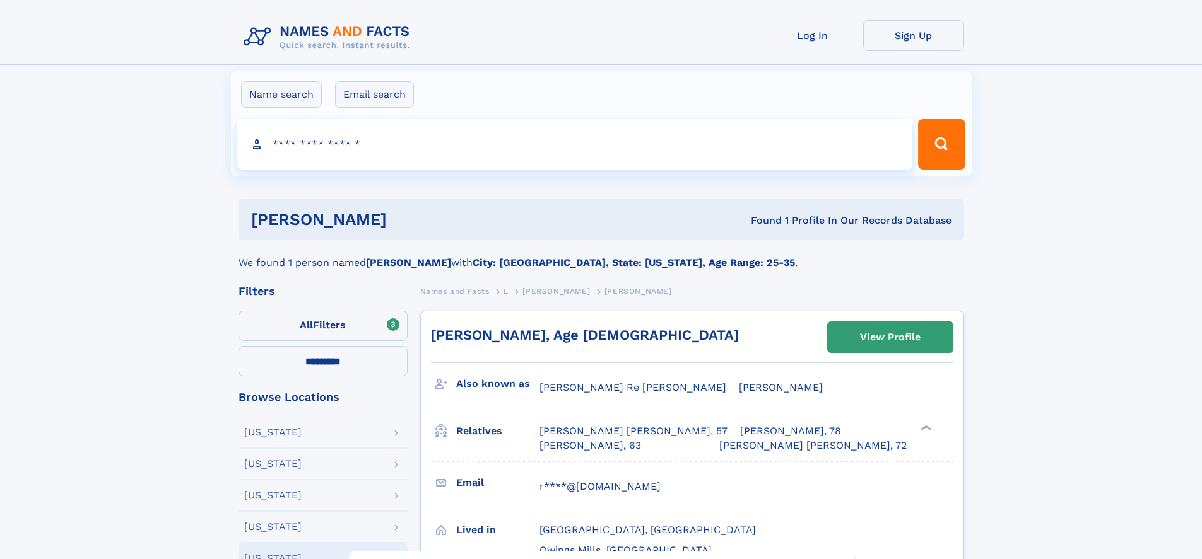 The width and height of the screenshot is (1202, 559). What do you see at coordinates (506, 291) in the screenshot?
I see `a: L` at bounding box center [506, 291].